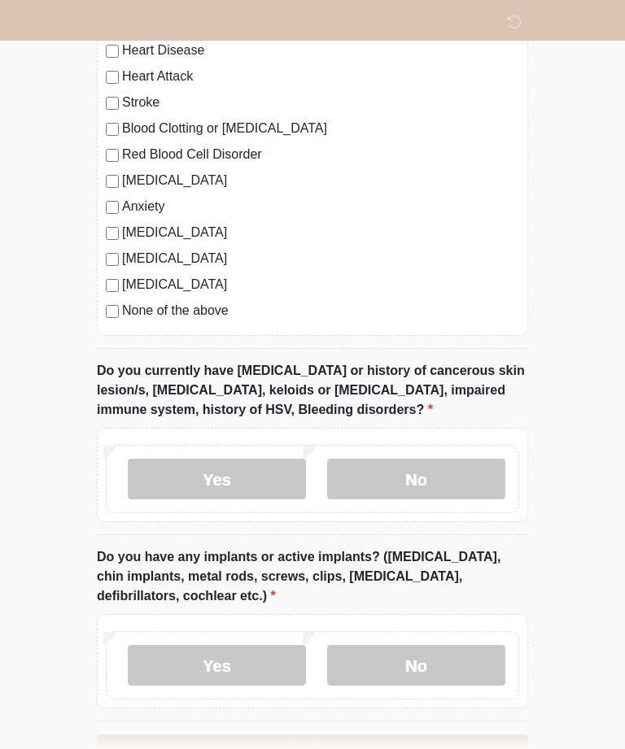  I want to click on label: None of the above, so click(320, 312).